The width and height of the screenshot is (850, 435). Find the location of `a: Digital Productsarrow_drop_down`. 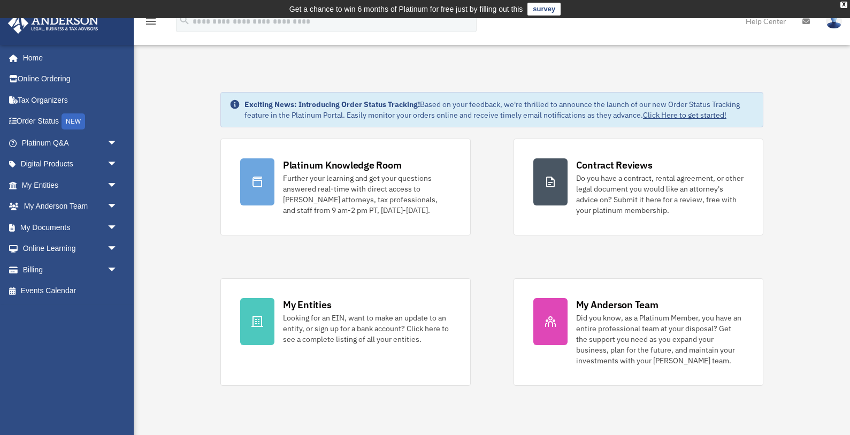

a: Digital Productsarrow_drop_down is located at coordinates (71, 164).